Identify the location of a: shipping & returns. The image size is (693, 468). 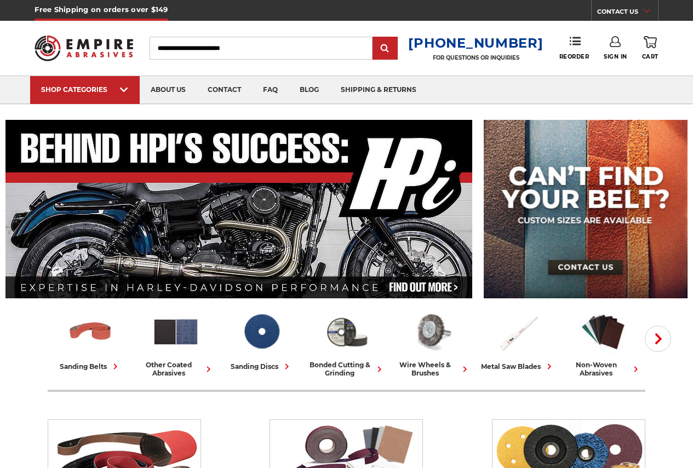
(378, 90).